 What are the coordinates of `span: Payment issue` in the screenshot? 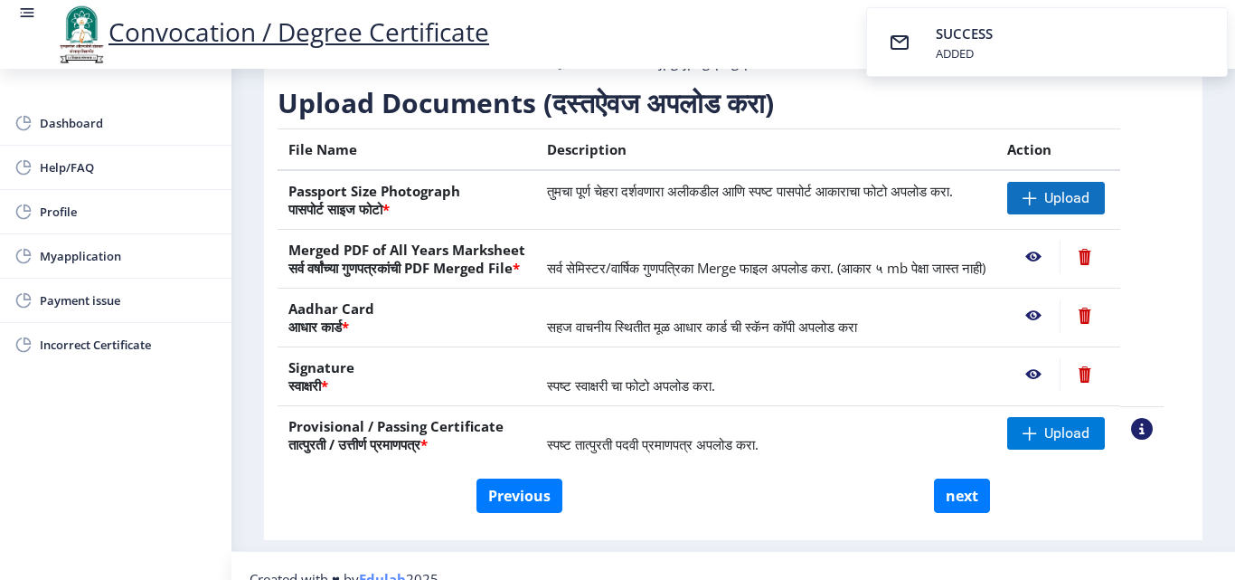 It's located at (128, 300).